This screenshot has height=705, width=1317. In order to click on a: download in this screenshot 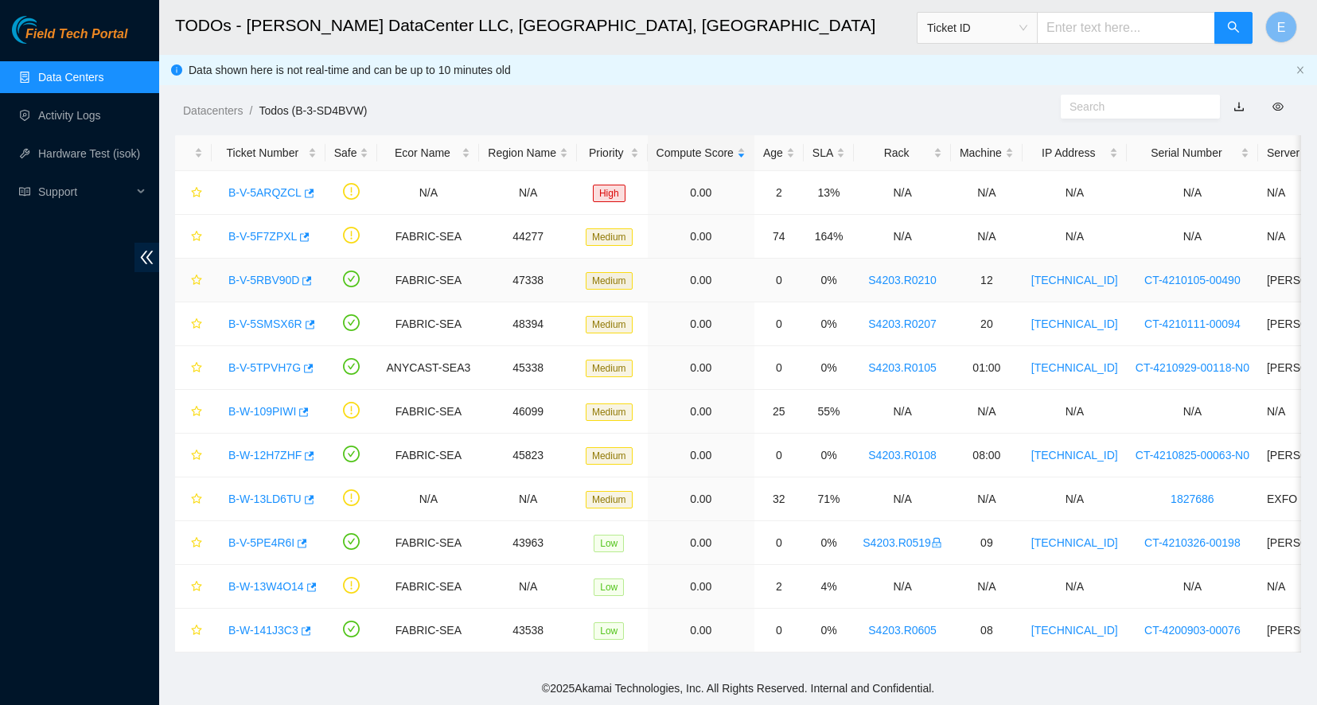, I will do `click(1239, 107)`.